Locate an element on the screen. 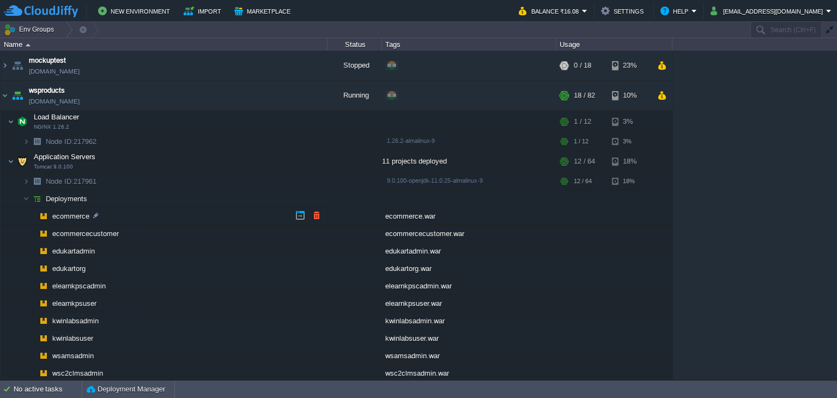 This screenshot has width=837, height=398. span: elearnkpscadmin is located at coordinates (79, 286).